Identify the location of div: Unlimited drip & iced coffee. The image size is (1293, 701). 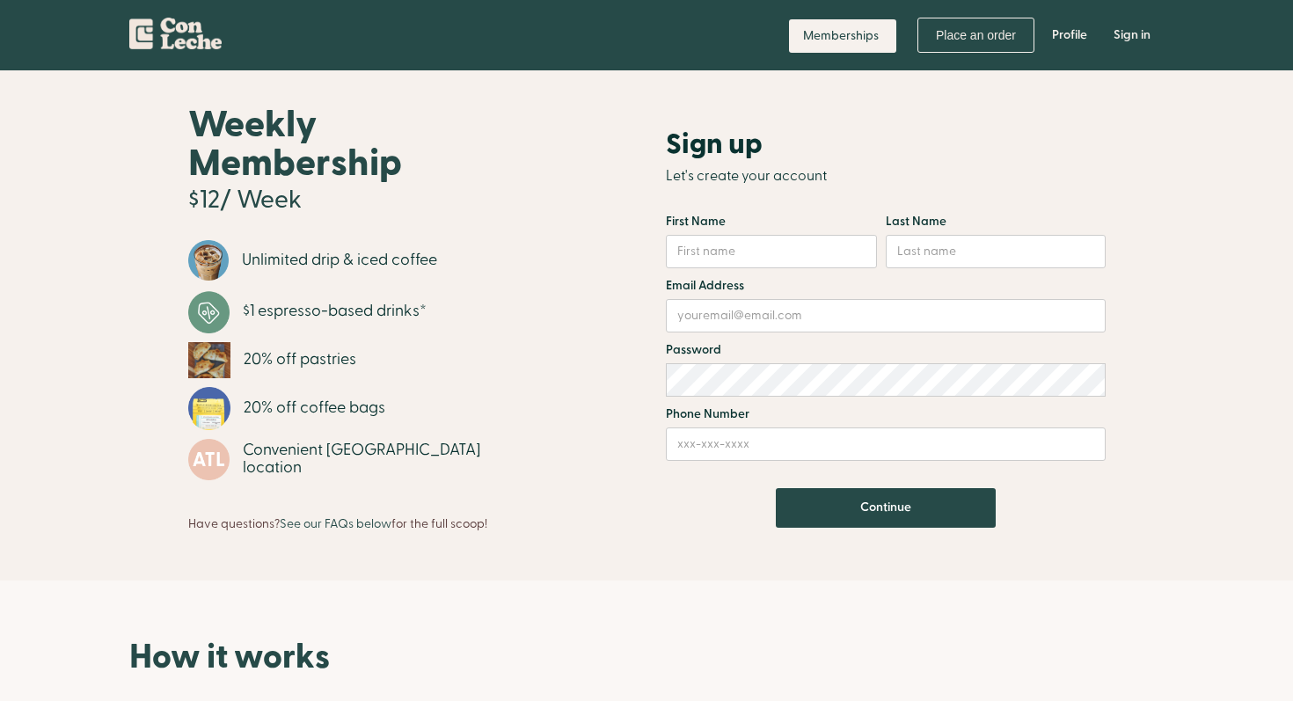
(339, 260).